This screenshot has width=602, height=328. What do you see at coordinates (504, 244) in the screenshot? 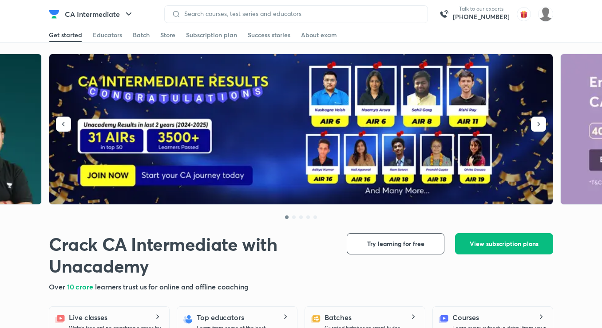
I see `button: View subscription plans` at bounding box center [504, 244].